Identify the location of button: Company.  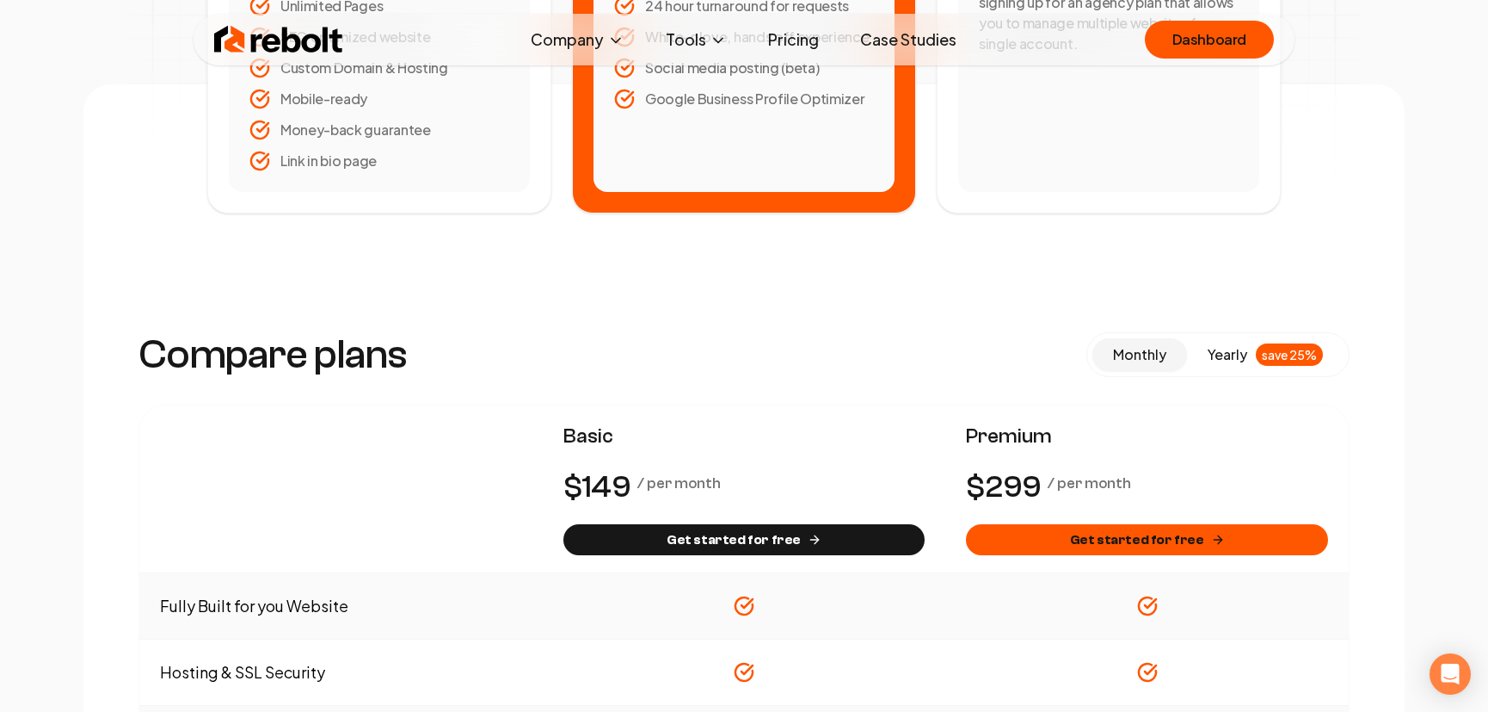
(577, 40).